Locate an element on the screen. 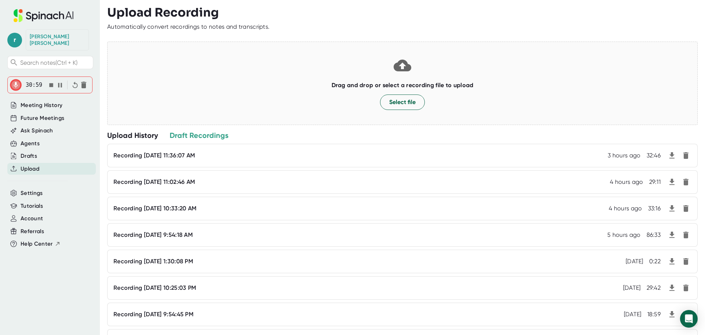 Image resolution: width=705 pixels, height=335 pixels. span: Meeting History is located at coordinates (42, 105).